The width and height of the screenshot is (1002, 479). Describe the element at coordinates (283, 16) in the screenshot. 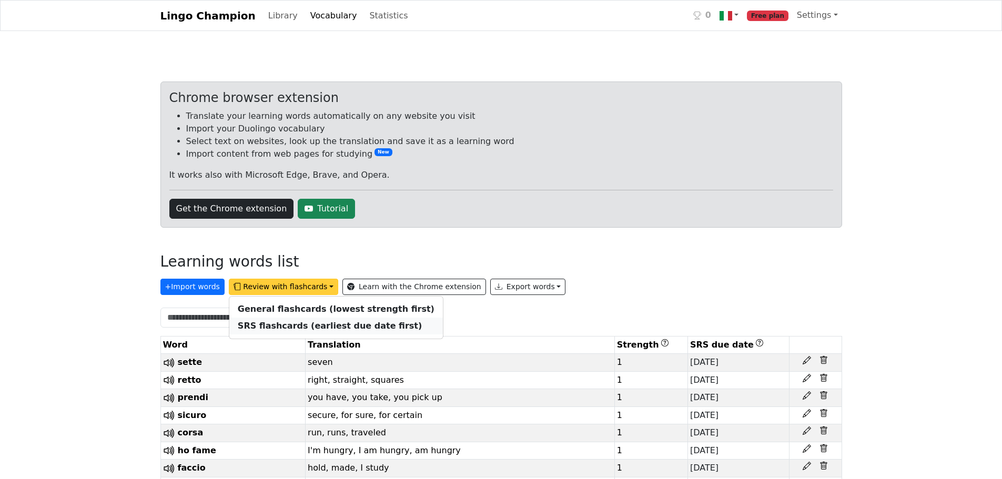

I see `a: Library` at that location.